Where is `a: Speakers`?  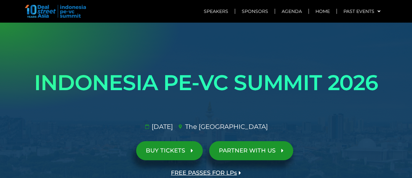
a: Speakers is located at coordinates (216, 11).